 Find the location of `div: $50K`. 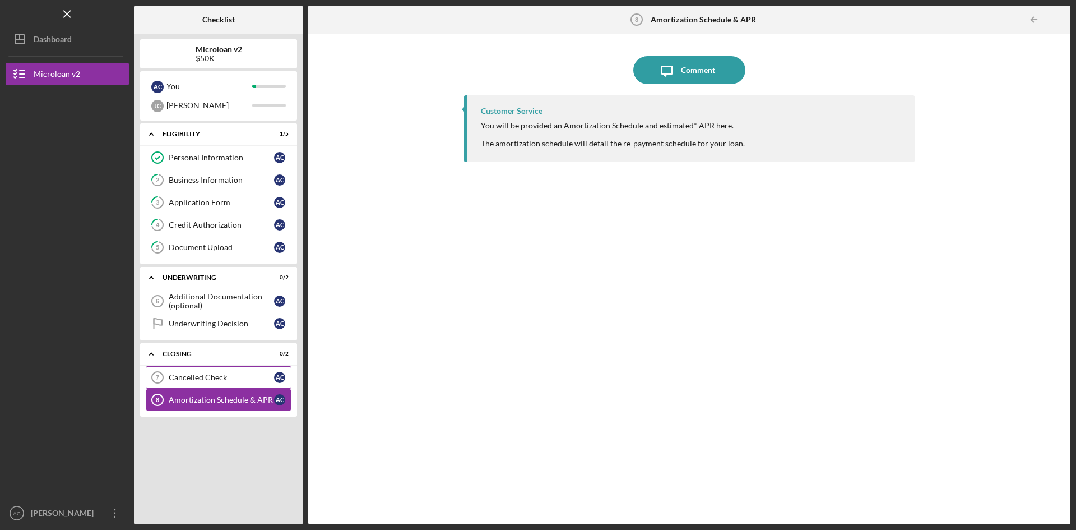

div: $50K is located at coordinates (219, 58).